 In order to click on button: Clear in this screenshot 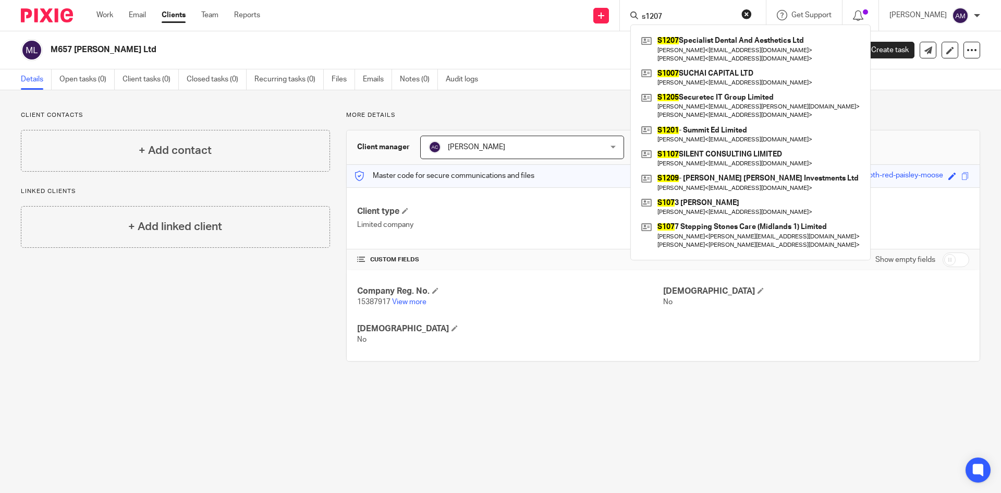, I will do `click(746, 14)`.